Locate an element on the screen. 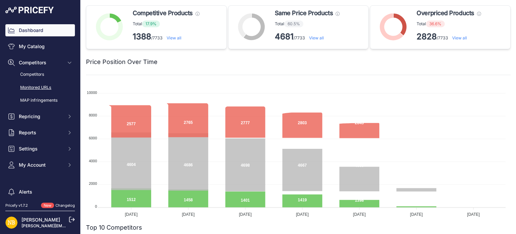 The image size is (516, 234). tspan: 4000 is located at coordinates (93, 161).